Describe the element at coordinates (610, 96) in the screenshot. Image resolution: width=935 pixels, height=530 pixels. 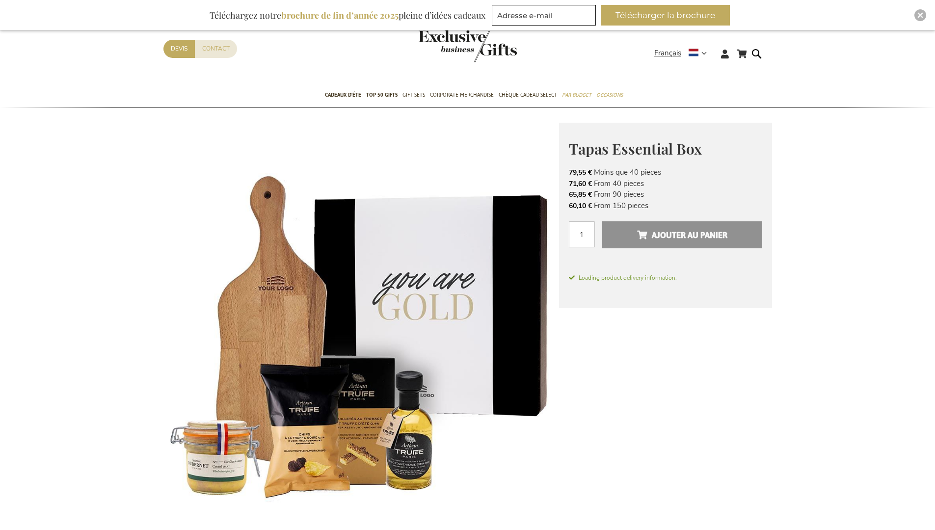
I see `a: Occasions` at that location.